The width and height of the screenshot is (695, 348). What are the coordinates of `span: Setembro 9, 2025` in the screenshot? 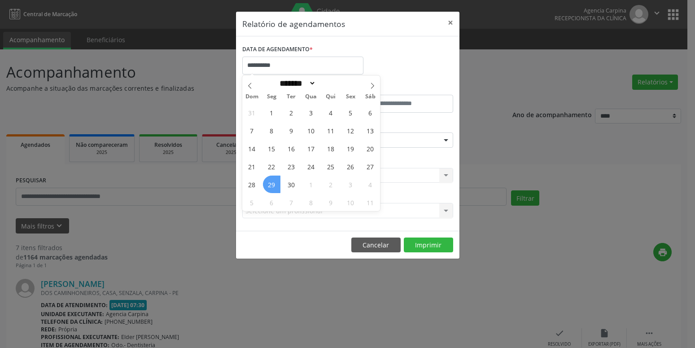 It's located at (291, 130).